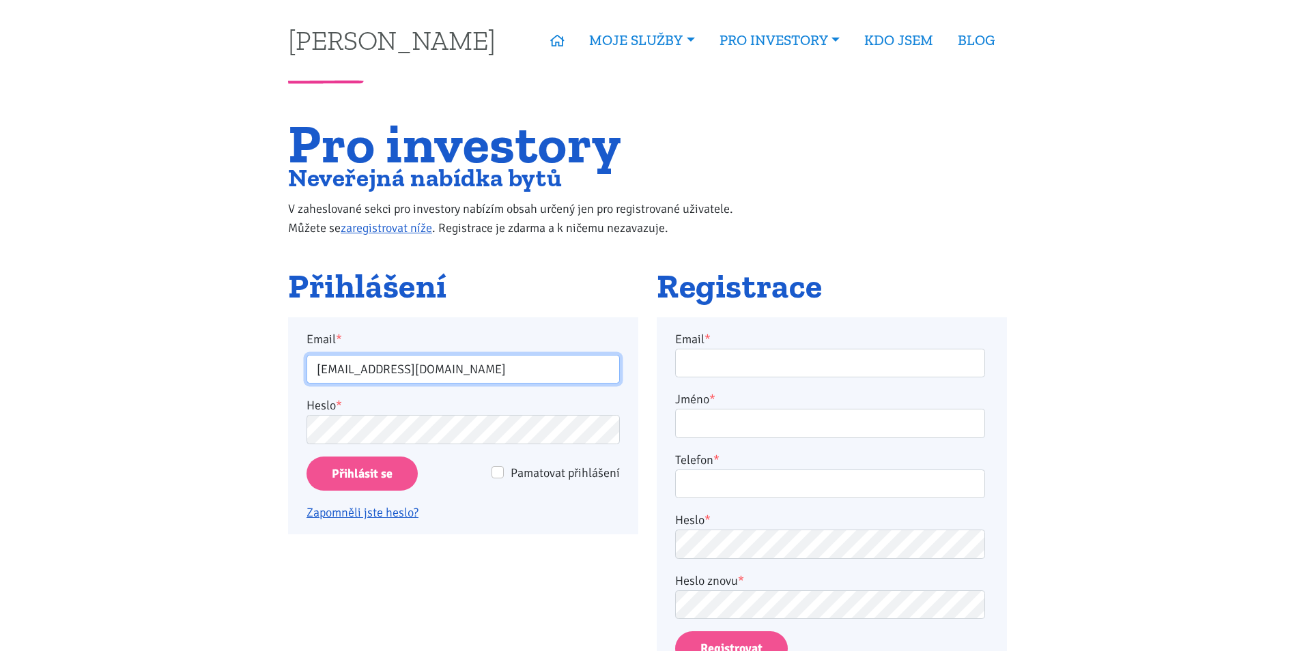 The image size is (1295, 651). I want to click on label: Jméno, so click(695, 399).